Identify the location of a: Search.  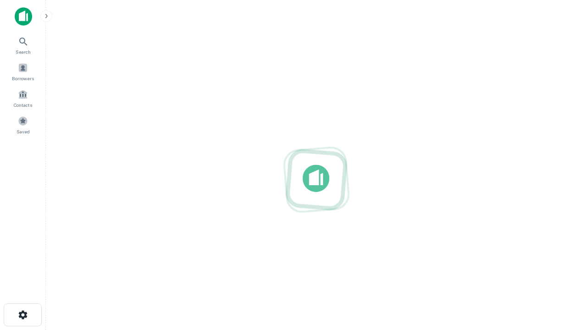
(23, 45).